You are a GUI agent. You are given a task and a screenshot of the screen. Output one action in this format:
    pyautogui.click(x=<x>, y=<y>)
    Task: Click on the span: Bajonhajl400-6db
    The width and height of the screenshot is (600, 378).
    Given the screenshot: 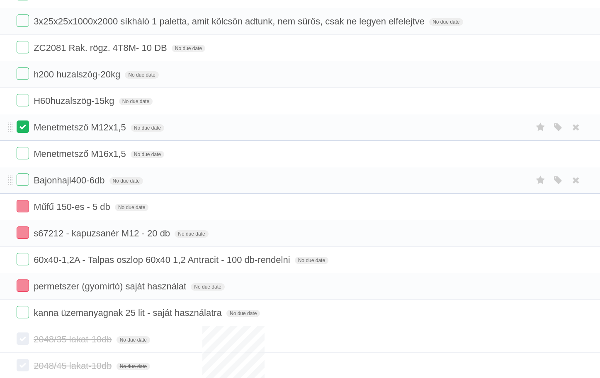 What is the action you would take?
    pyautogui.click(x=70, y=180)
    